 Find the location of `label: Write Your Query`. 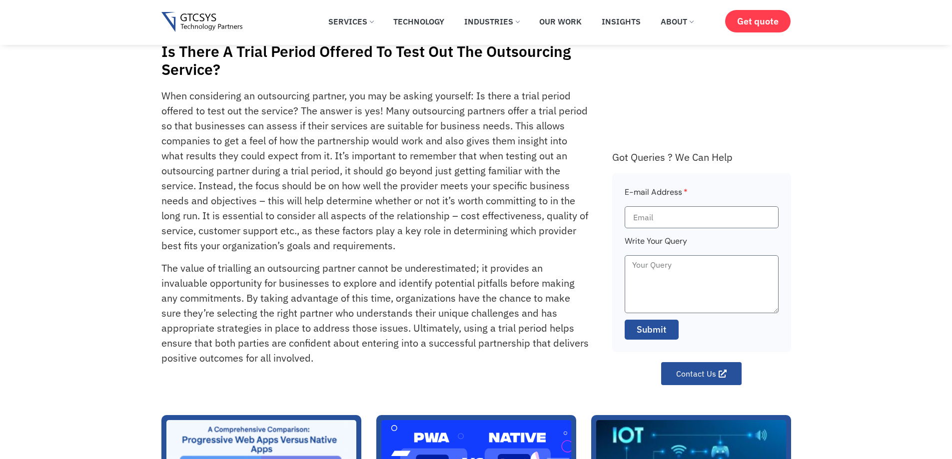

label: Write Your Query is located at coordinates (656, 245).